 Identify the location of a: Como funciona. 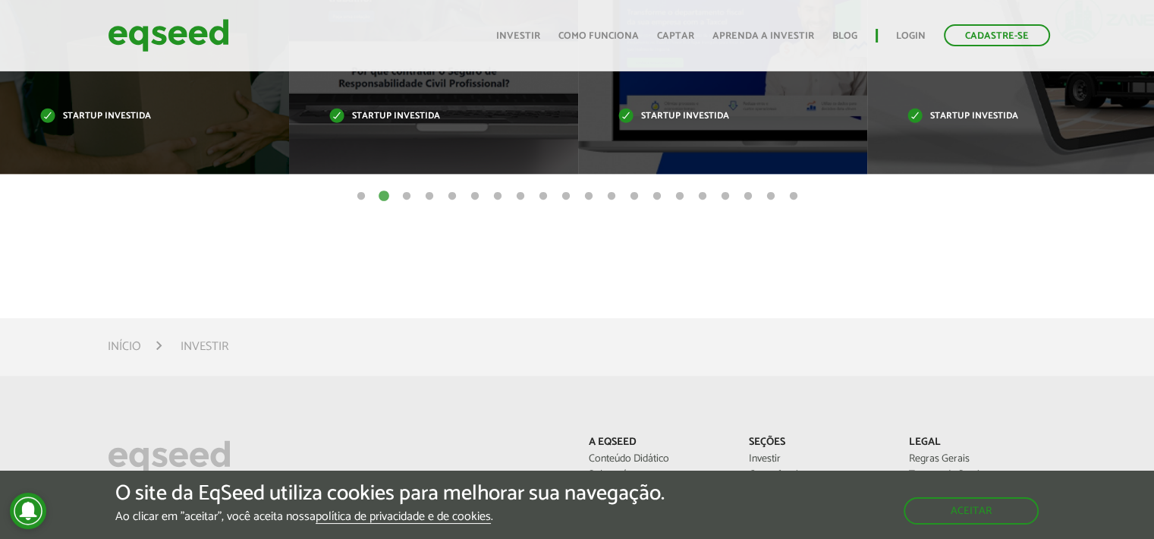
(599, 36).